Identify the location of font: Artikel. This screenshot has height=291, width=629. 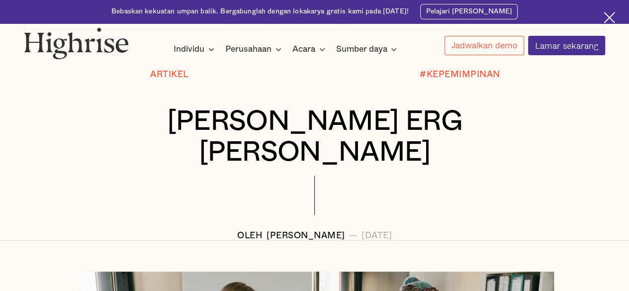
(169, 74).